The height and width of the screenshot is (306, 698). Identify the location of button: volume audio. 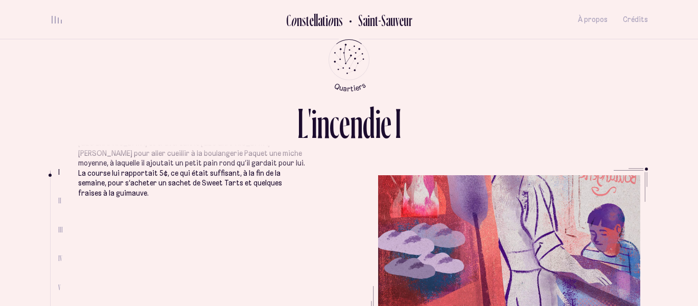
(57, 19).